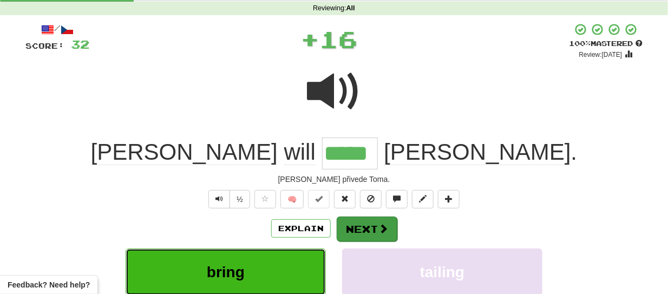 This screenshot has width=668, height=294. Describe the element at coordinates (606, 44) in the screenshot. I see `div: Mastered` at that location.